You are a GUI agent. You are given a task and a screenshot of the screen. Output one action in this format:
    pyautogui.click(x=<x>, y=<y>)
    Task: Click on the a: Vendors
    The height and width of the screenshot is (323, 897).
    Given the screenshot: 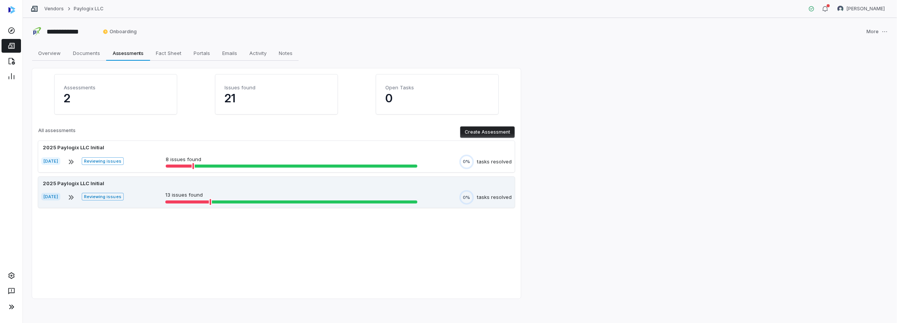 What is the action you would take?
    pyautogui.click(x=54, y=9)
    